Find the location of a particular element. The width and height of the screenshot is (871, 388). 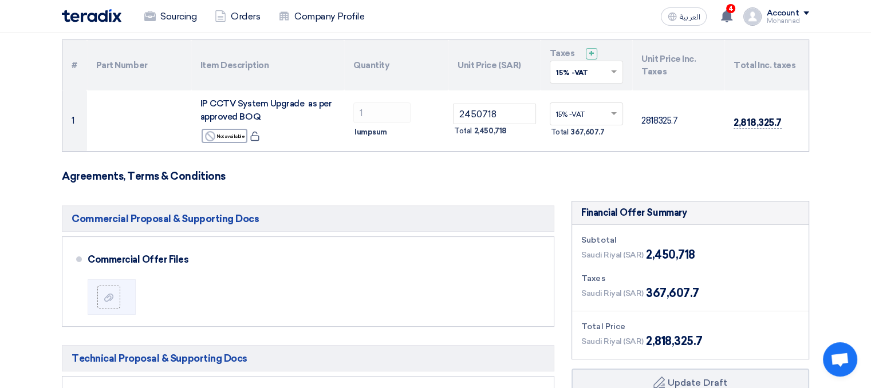

h5: Commercial Proposal & Supporting Docs is located at coordinates (308, 219).